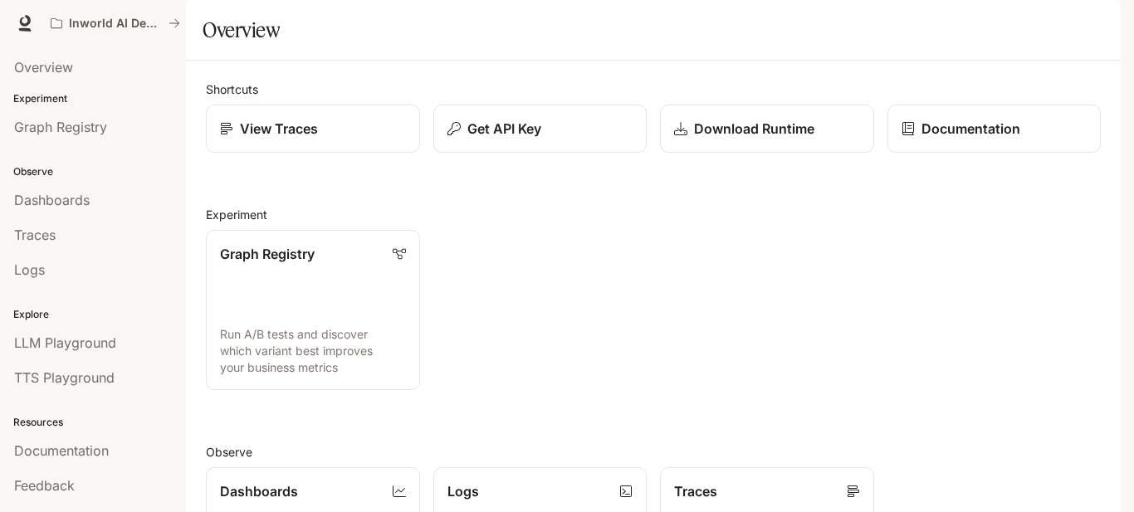 This screenshot has width=1134, height=512. I want to click on a: View Traces, so click(313, 129).